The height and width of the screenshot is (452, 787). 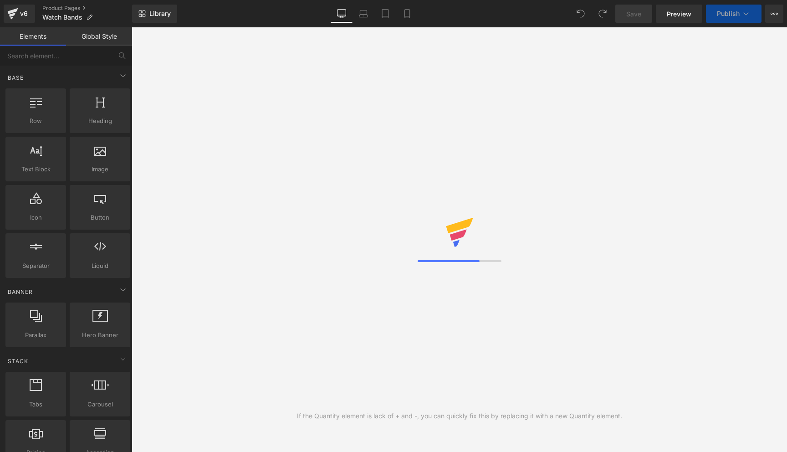 I want to click on span: Image, so click(x=100, y=169).